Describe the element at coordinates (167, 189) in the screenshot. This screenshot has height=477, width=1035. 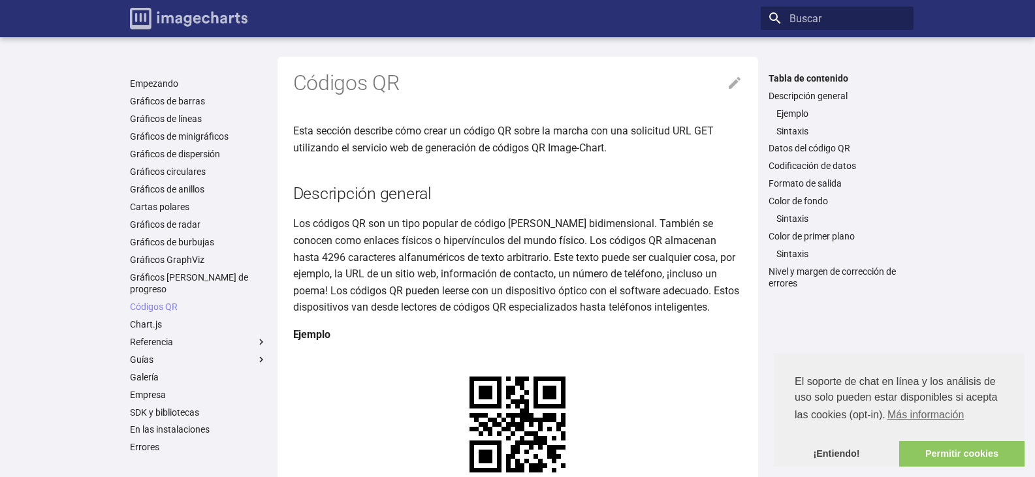
I see `font: Gráficos de anillos` at that location.